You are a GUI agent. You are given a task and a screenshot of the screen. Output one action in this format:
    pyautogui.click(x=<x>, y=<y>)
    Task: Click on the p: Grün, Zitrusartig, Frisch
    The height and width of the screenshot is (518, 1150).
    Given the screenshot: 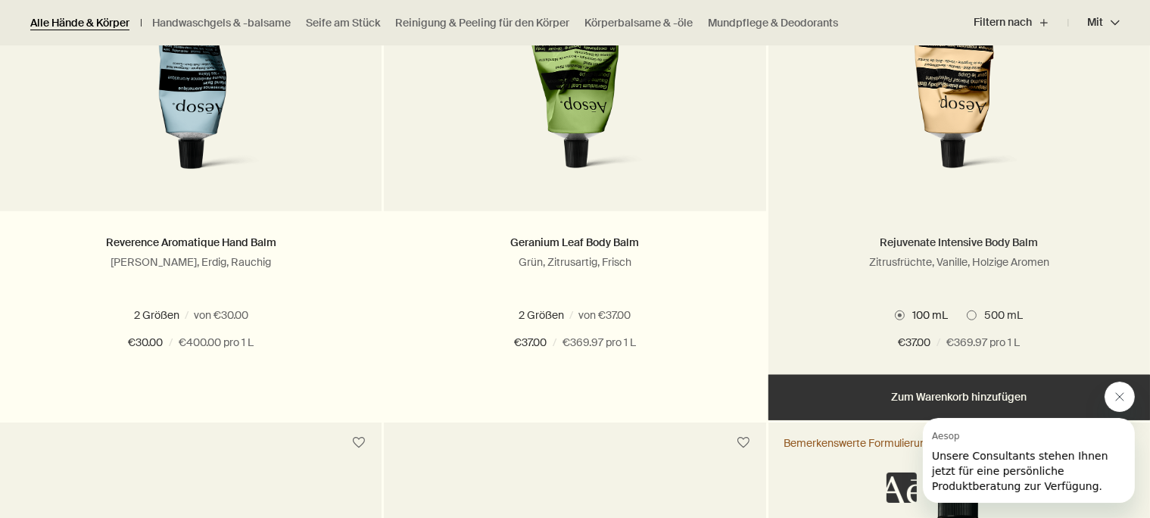 What is the action you would take?
    pyautogui.click(x=575, y=262)
    